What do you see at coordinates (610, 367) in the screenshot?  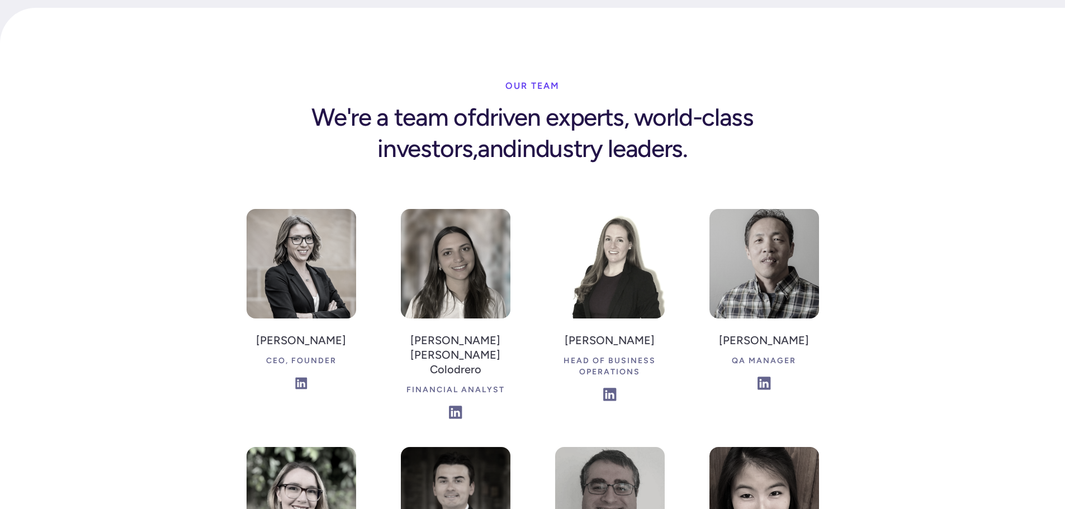 I see `div: Head of Business Operations` at bounding box center [610, 367].